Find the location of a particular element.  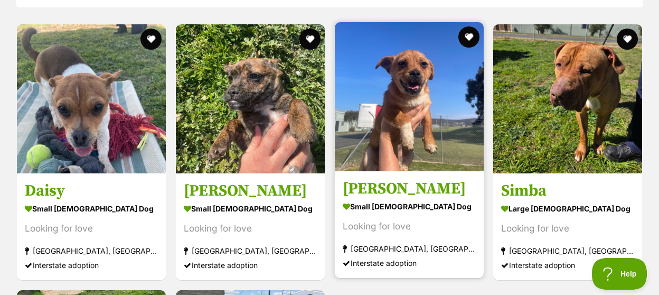

img: Daisy is located at coordinates (91, 99).